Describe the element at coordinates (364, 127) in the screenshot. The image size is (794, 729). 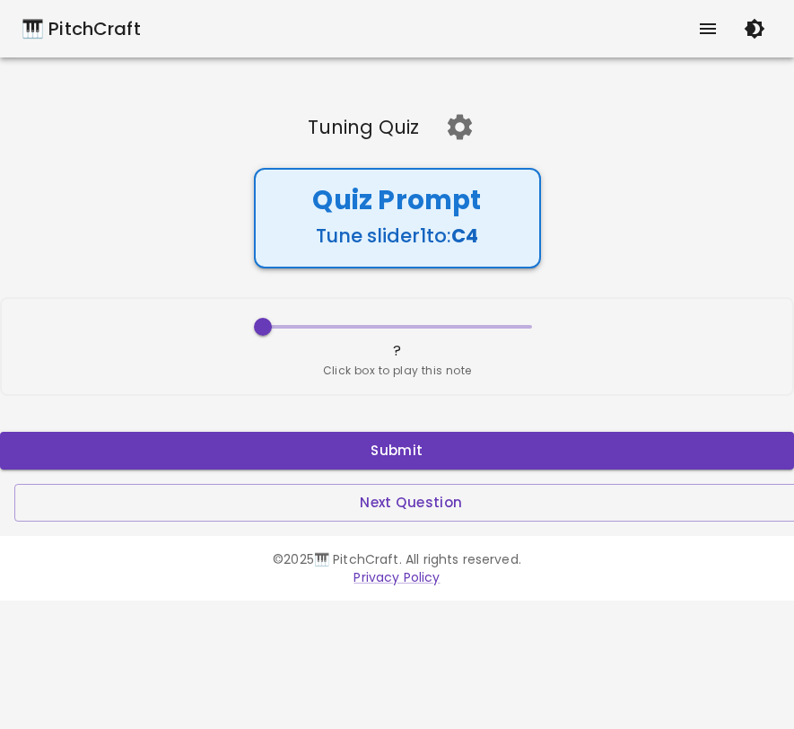
I see `h5: Tuning Quiz` at that location.